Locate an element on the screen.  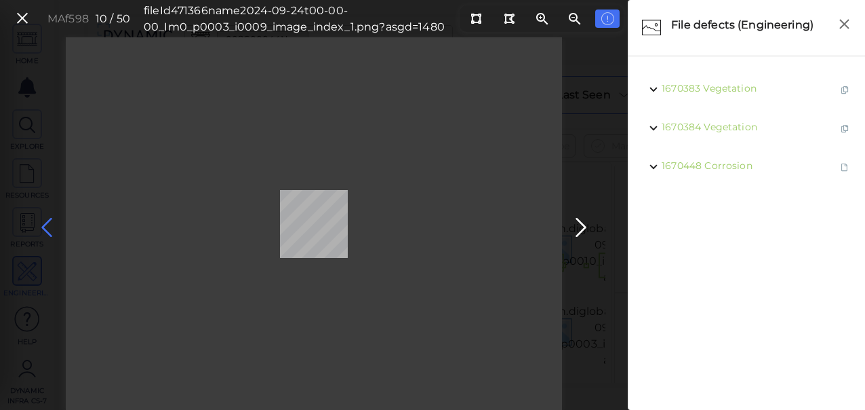
span: 1670383 is located at coordinates (681, 88).